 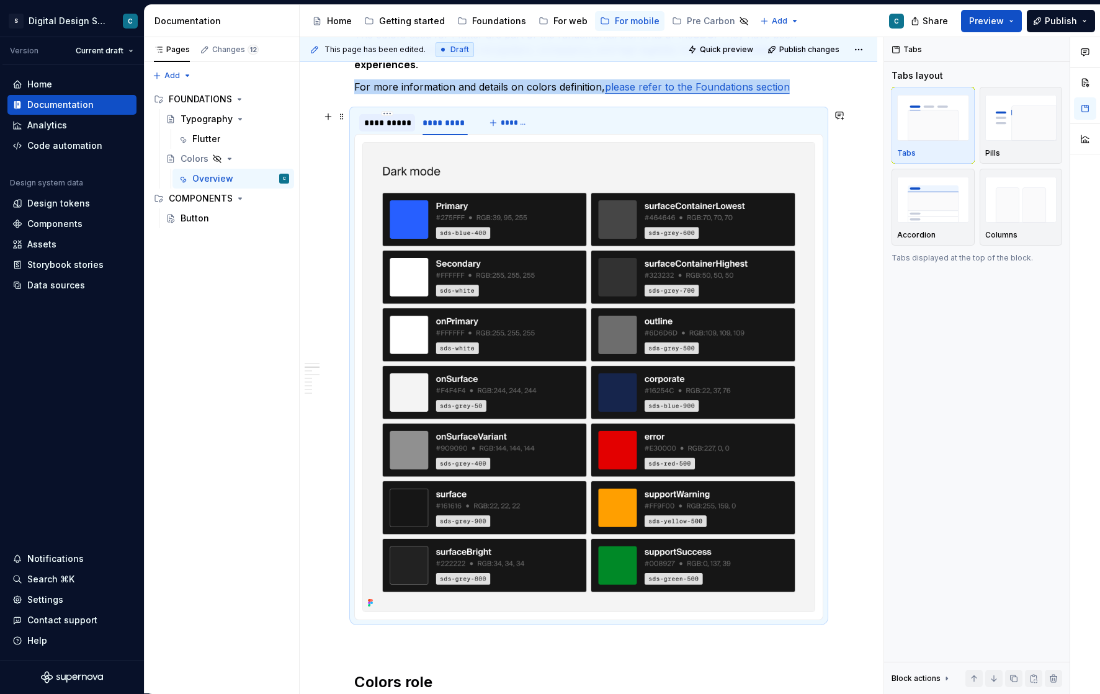 I want to click on a: Settings, so click(x=72, y=600).